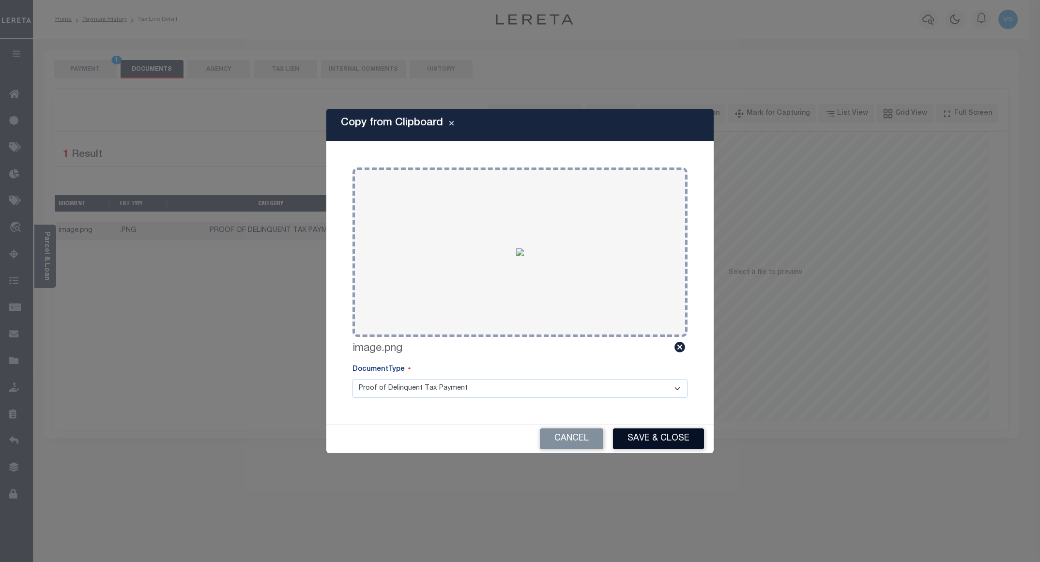 Image resolution: width=1040 pixels, height=562 pixels. I want to click on label: DocumentType, so click(381, 370).